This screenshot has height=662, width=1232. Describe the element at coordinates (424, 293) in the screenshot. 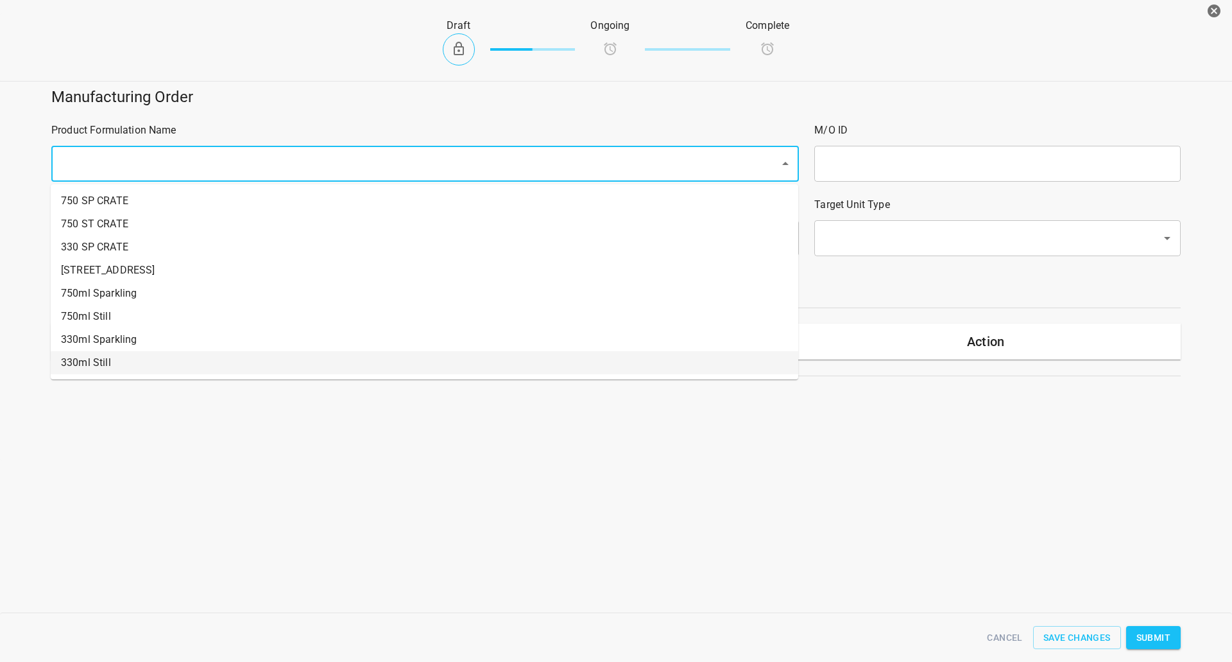

I see `li: 750ml Sparkling` at that location.